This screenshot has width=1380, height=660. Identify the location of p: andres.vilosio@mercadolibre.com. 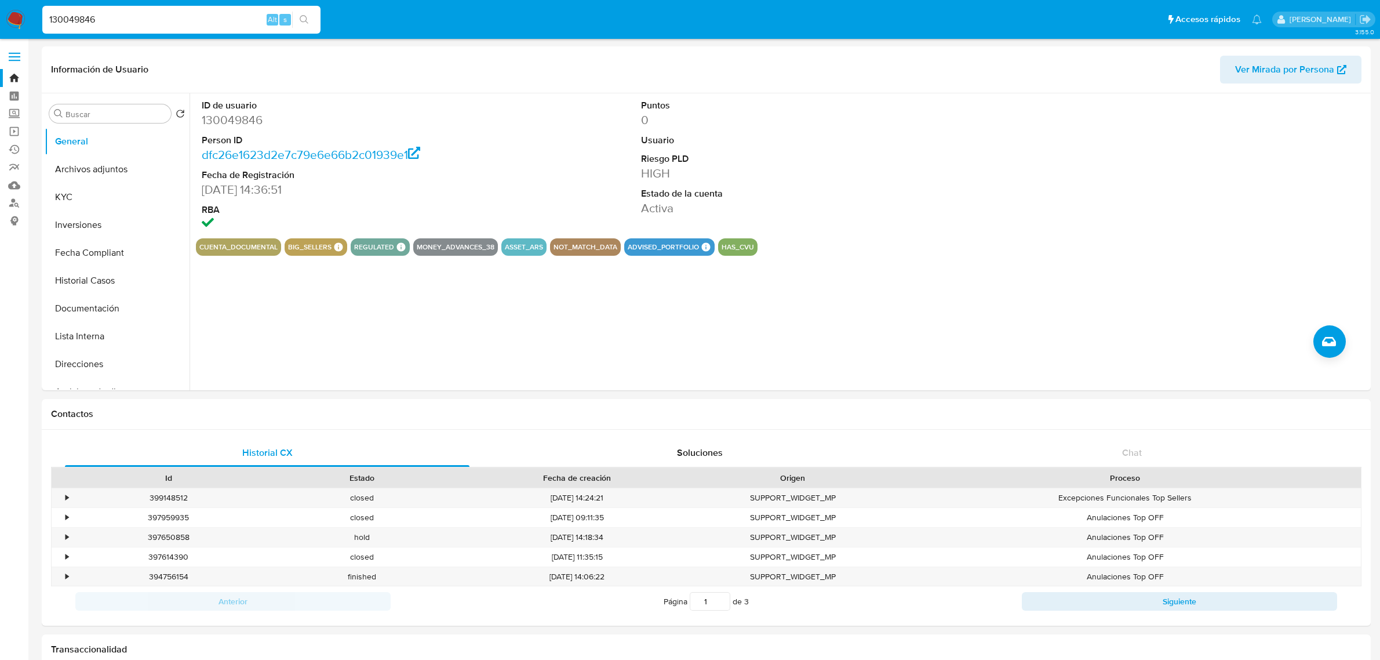
(1322, 19).